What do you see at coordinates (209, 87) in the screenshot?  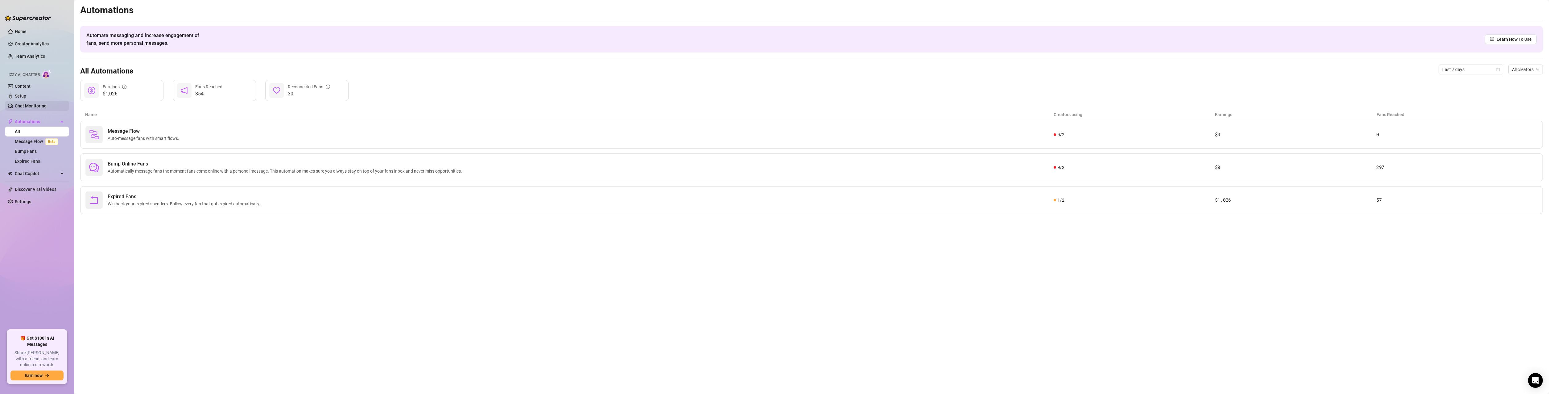 I see `span: Fans Reached` at bounding box center [209, 87].